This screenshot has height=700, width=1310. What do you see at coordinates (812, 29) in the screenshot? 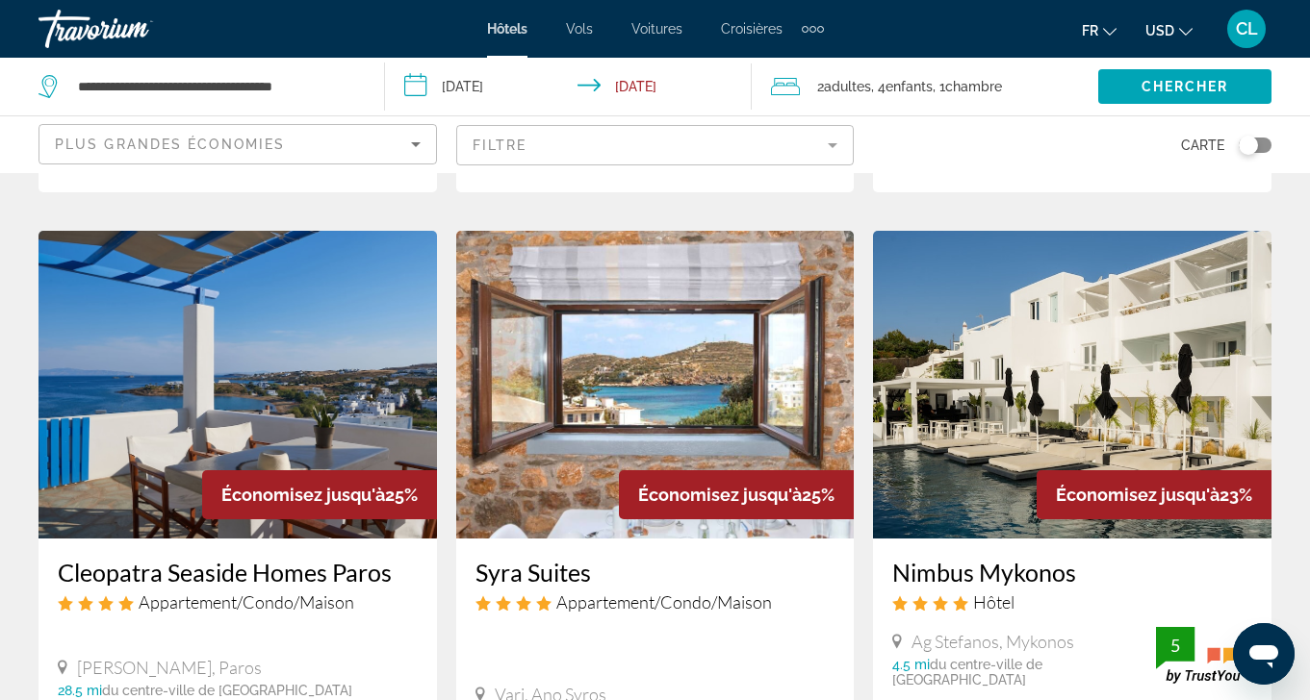
I see `button: Extra navigation items` at bounding box center [812, 29].